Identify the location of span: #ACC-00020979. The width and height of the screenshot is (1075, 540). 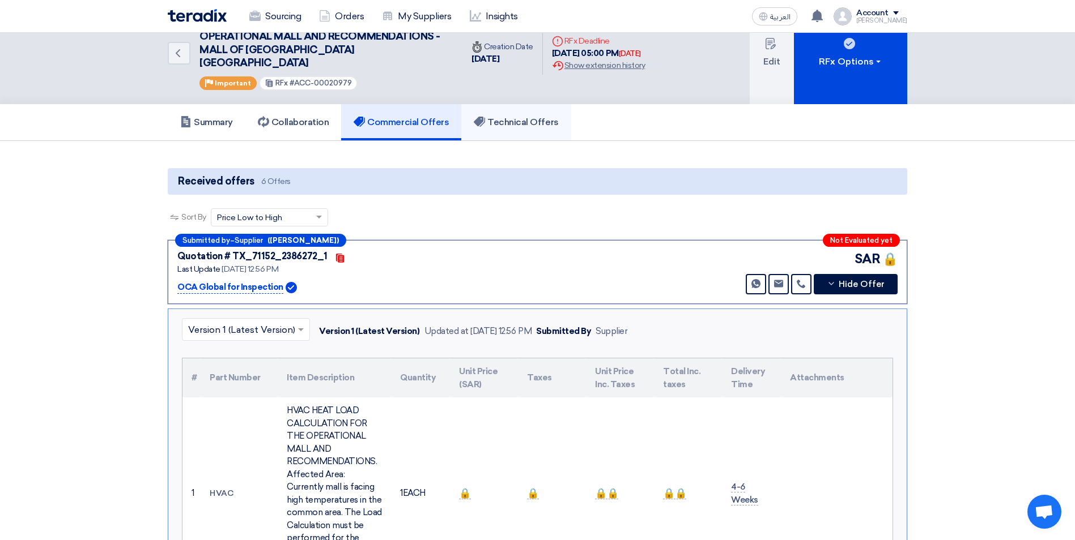
(321, 83).